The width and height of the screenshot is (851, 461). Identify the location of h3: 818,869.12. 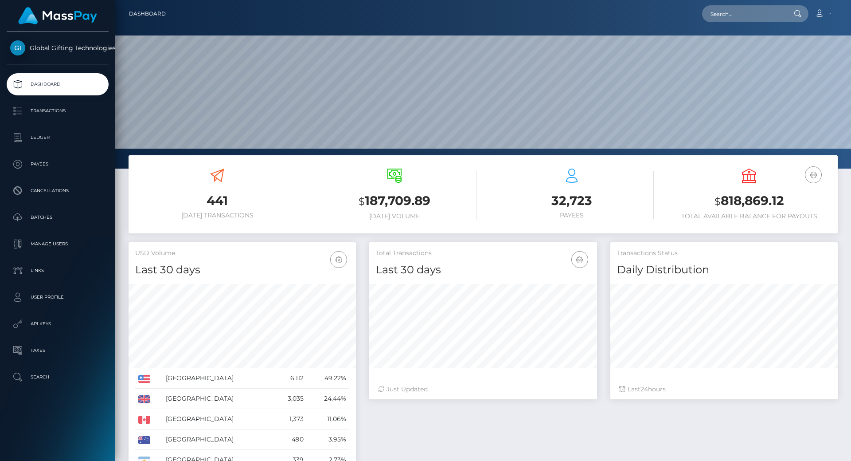
(749, 201).